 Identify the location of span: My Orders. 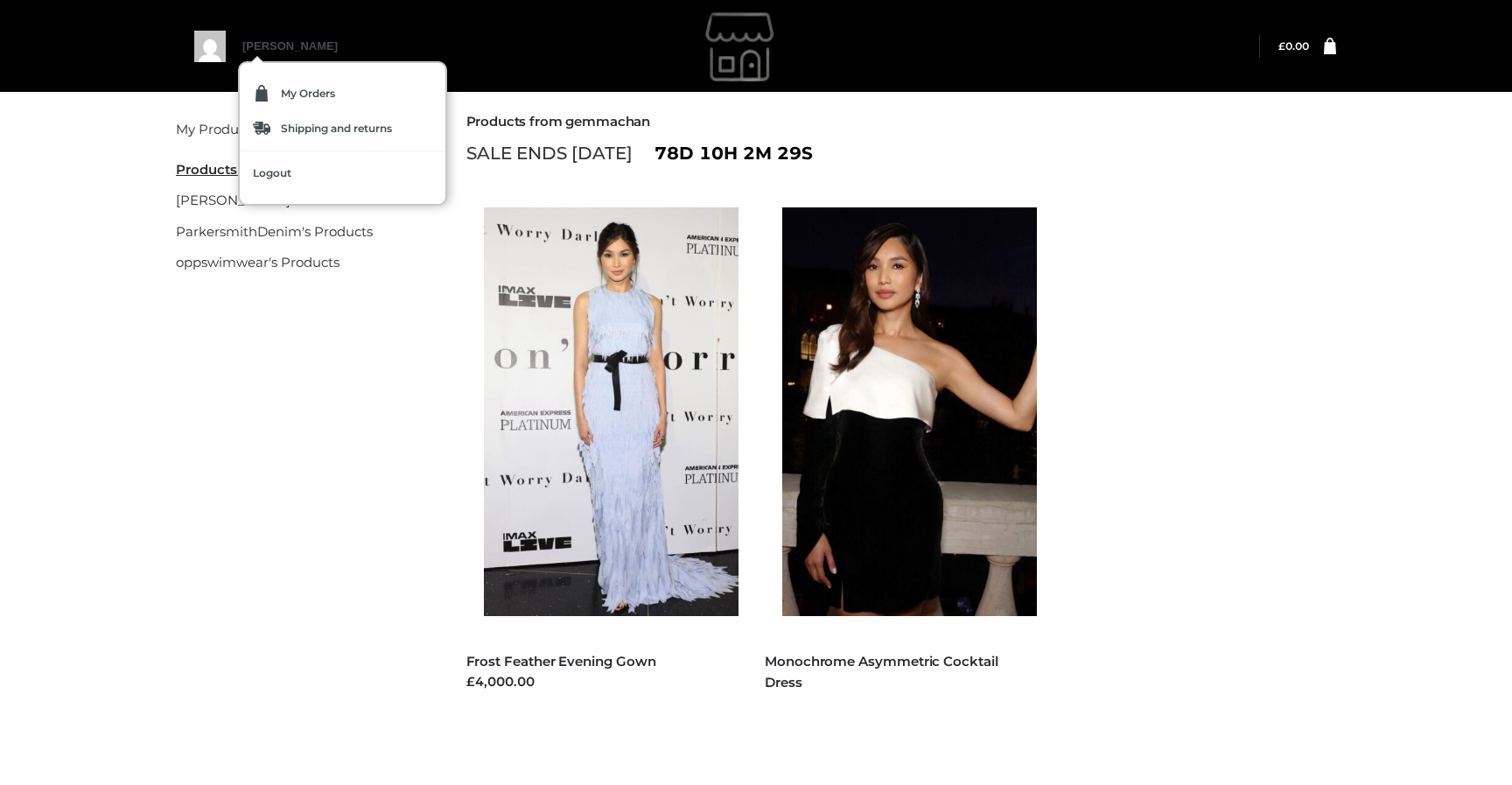
(308, 94).